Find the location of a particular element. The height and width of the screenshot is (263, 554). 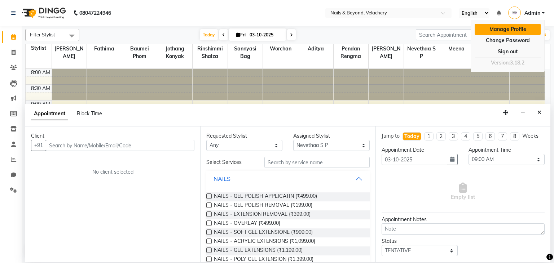

span: NAILS - GEL POLISH REMOVAL (₹199.00) is located at coordinates (263, 206).